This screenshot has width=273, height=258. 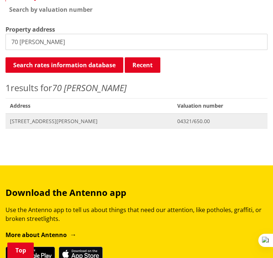 I want to click on span: 1, so click(x=8, y=87).